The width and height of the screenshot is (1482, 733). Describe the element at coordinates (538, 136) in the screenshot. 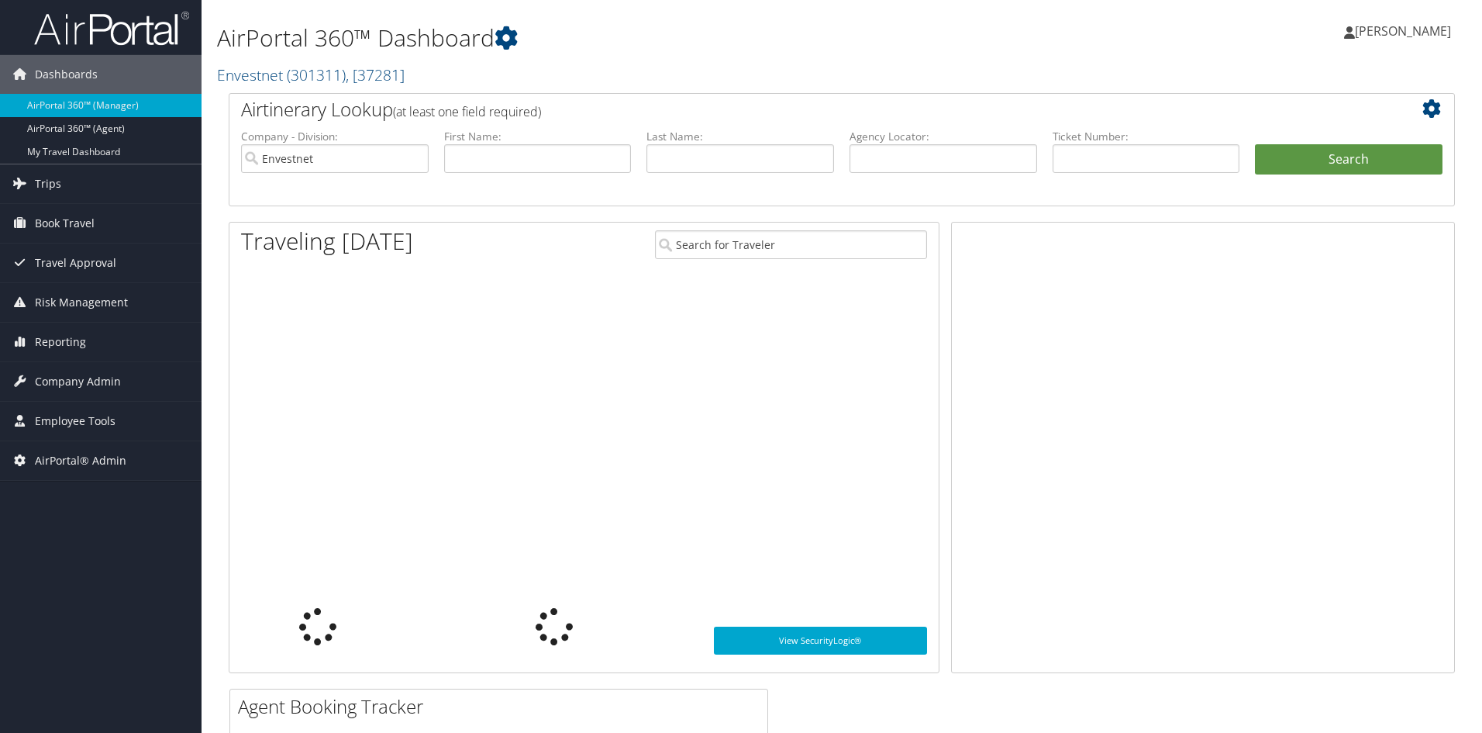

I see `label: First Name:` at that location.